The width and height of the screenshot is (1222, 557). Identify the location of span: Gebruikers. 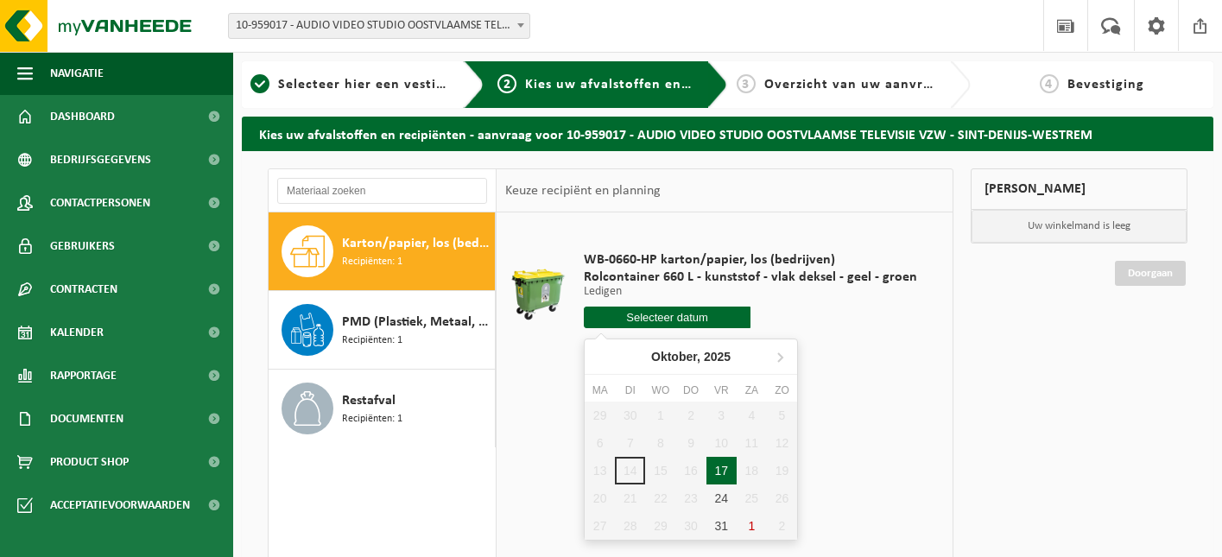
(82, 246).